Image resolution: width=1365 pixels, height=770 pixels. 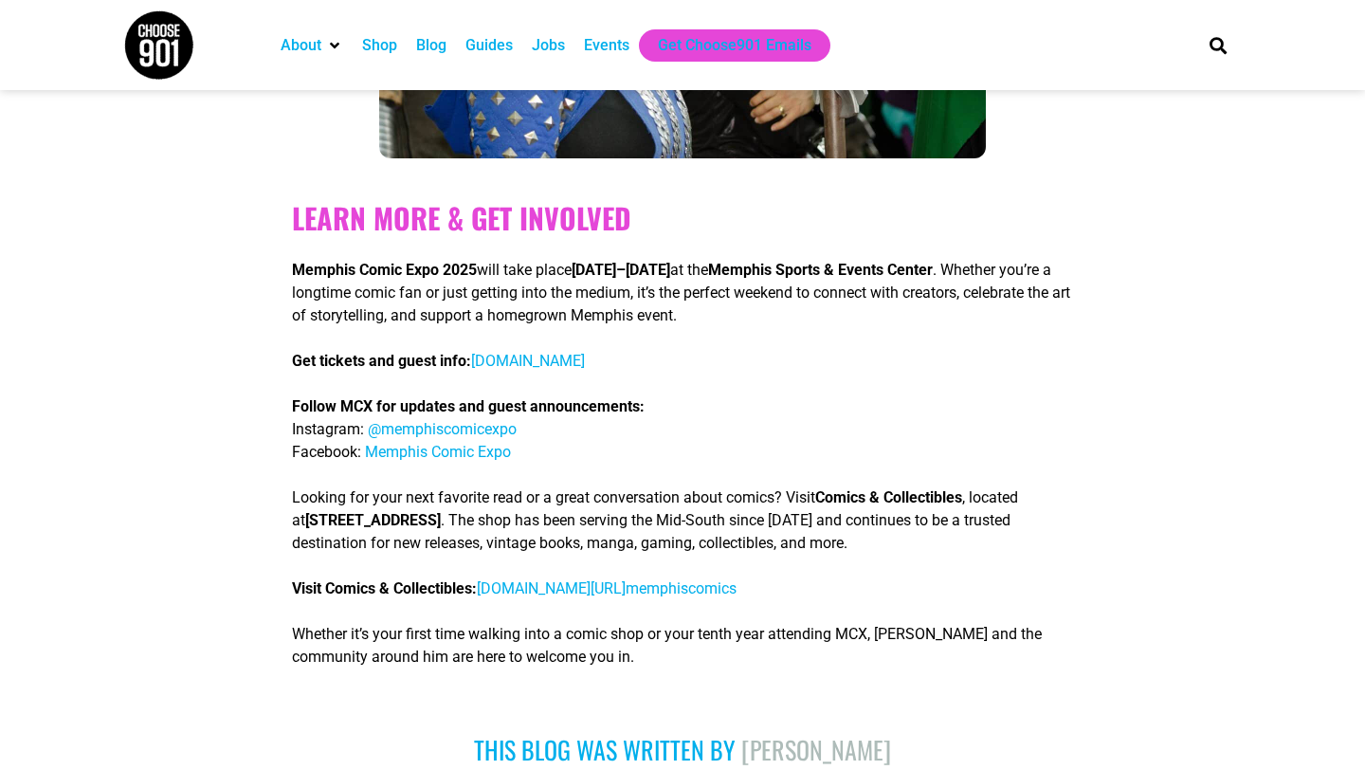 What do you see at coordinates (888, 497) in the screenshot?
I see `b: Comics & Collectibles` at bounding box center [888, 497].